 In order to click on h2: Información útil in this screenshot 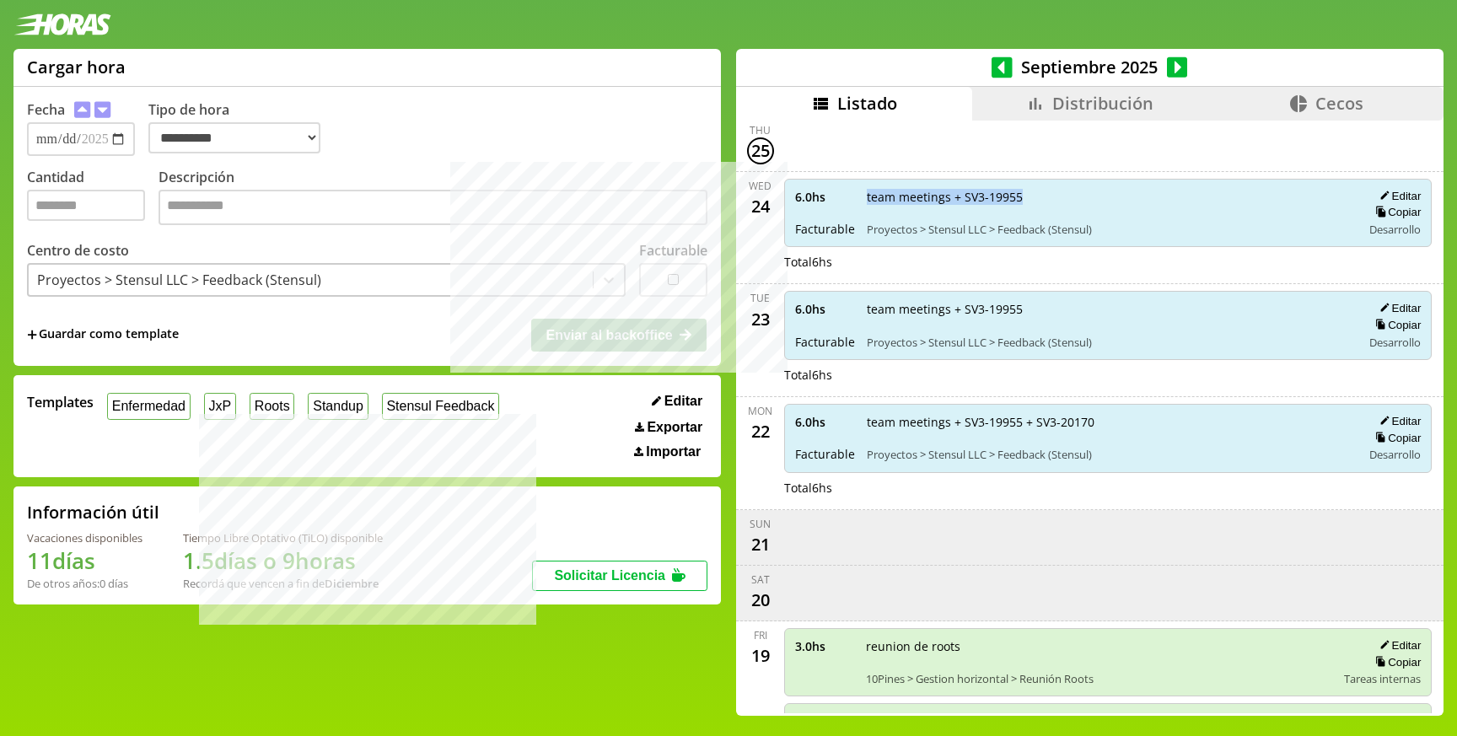, I will do `click(93, 512)`.